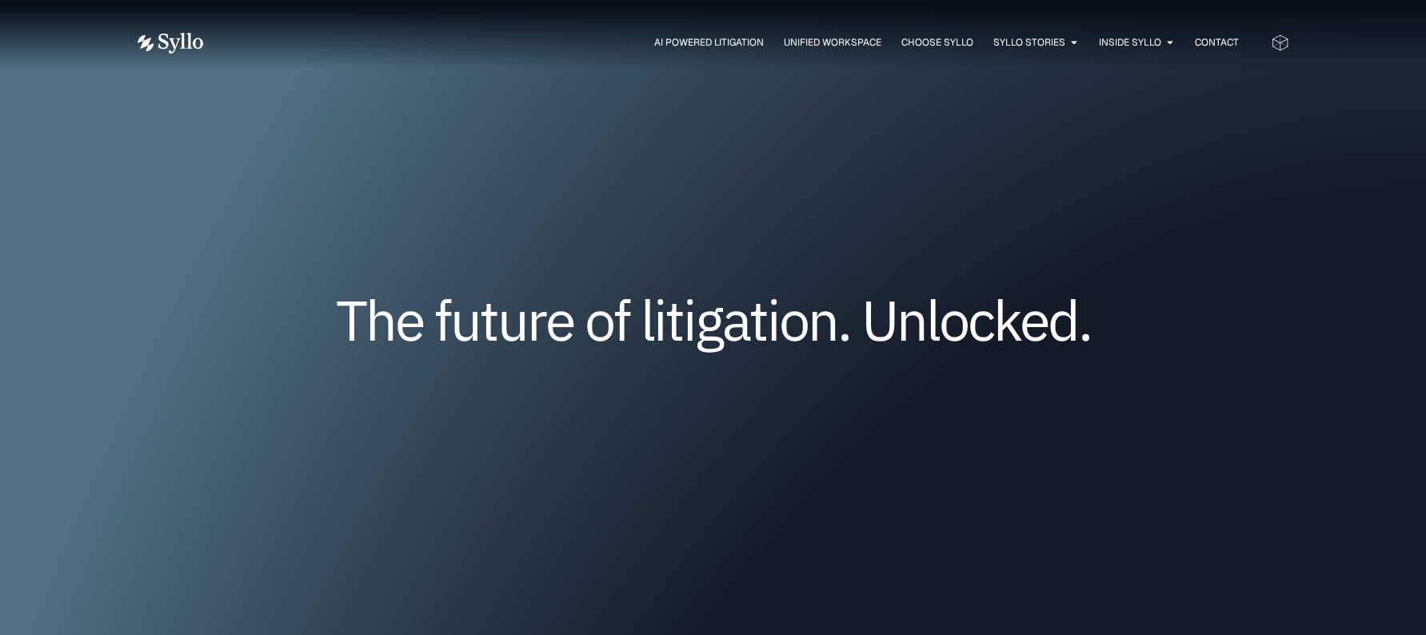 This screenshot has height=635, width=1426. I want to click on img: Vector, so click(170, 43).